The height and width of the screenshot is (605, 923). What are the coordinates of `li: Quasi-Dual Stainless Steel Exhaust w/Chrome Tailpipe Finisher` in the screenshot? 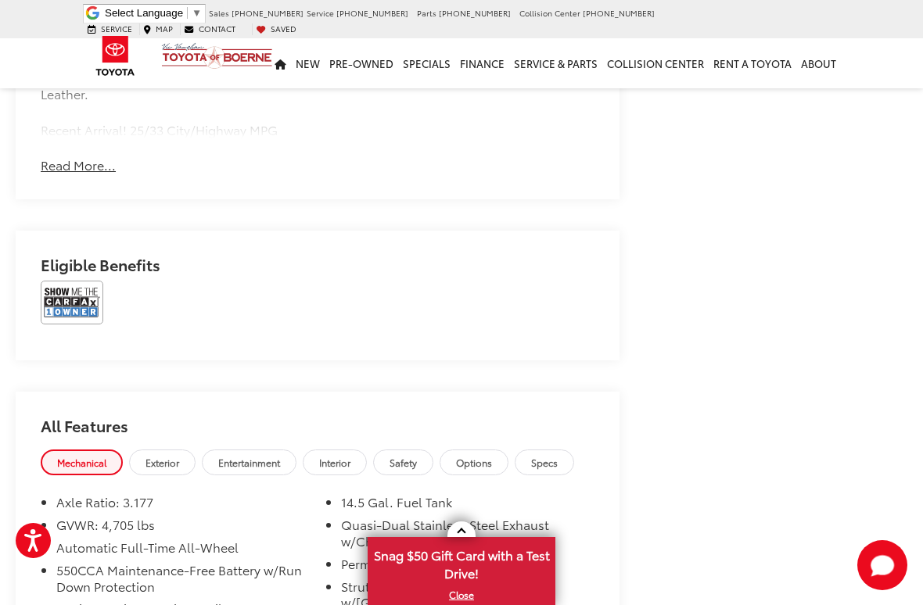 It's located at (468, 536).